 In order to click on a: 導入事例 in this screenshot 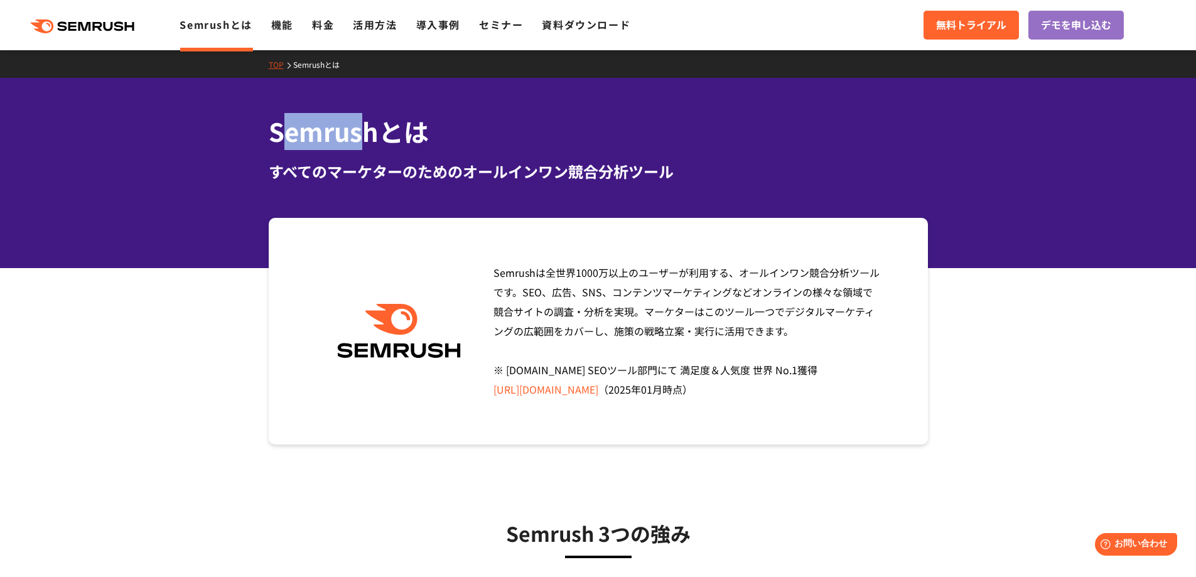, I will do `click(438, 24)`.